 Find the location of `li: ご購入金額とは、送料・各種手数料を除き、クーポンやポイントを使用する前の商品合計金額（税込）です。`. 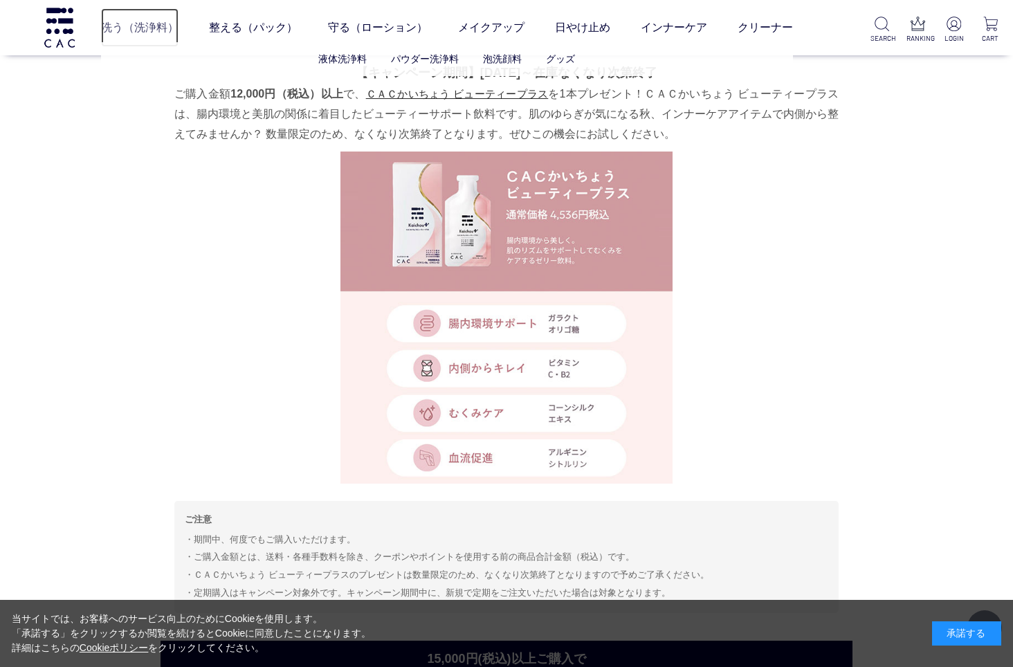

li: ご購入金額とは、送料・各種手数料を除き、クーポンやポイントを使用する前の商品合計金額（税込）です。 is located at coordinates (507, 557).